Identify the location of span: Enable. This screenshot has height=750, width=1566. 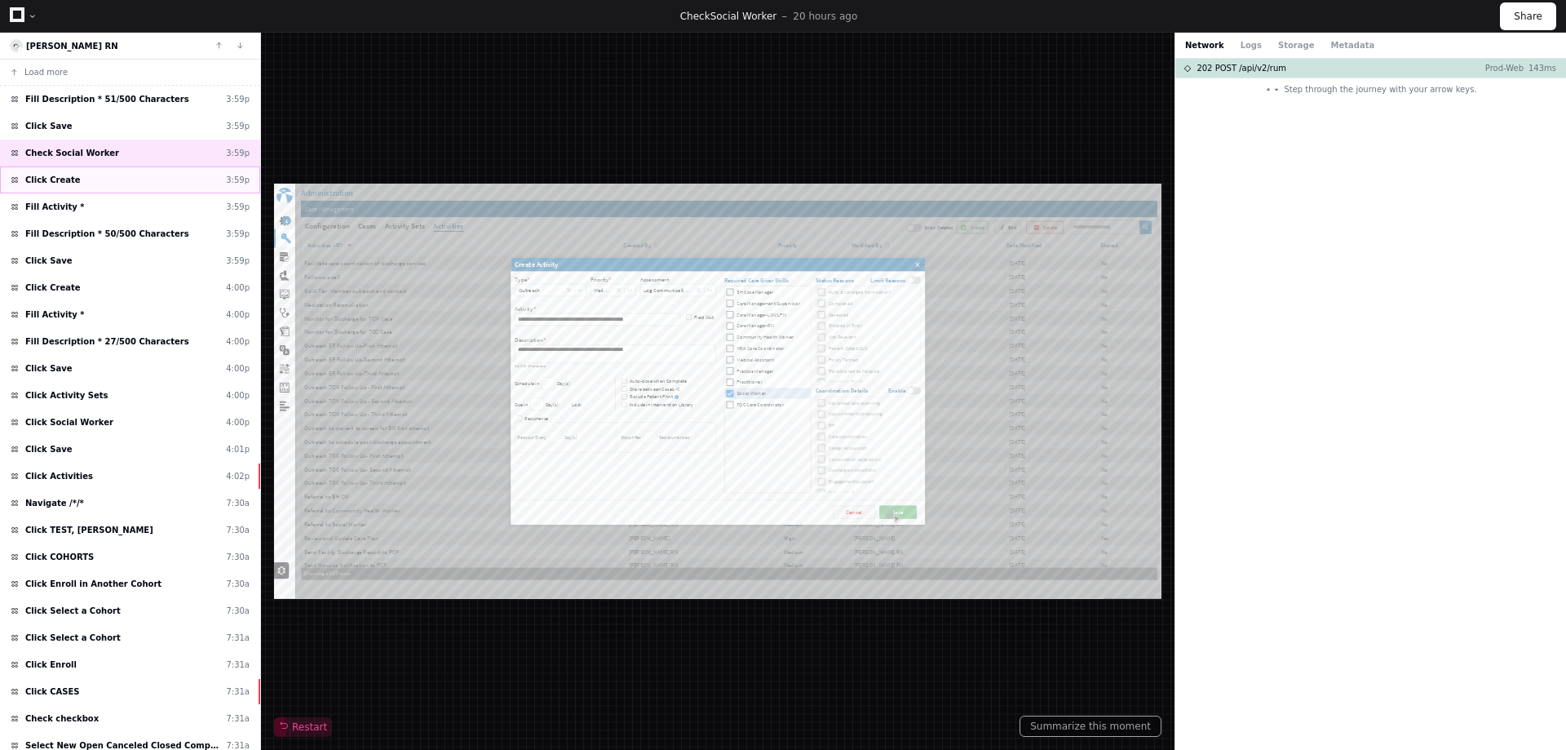
(1227, 408).